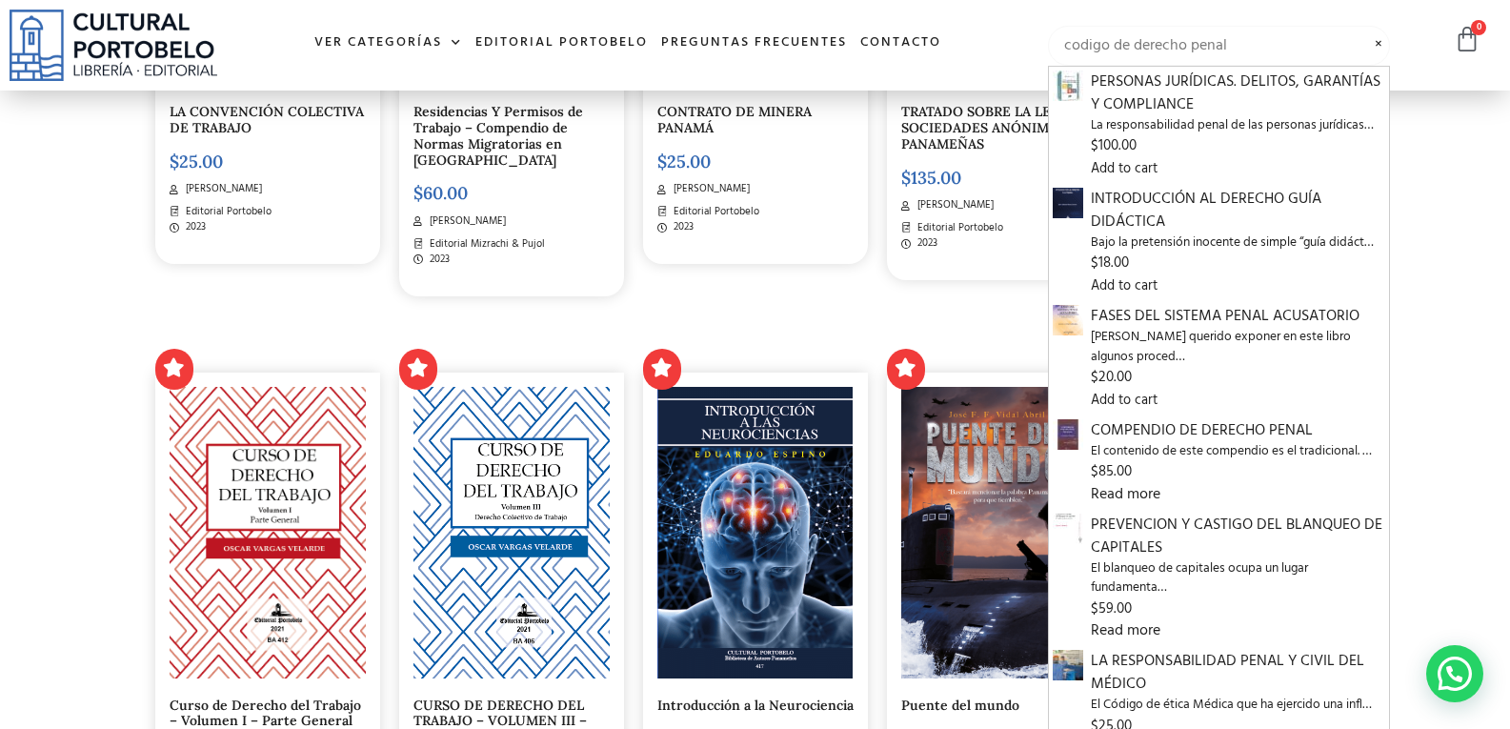 The height and width of the screenshot is (729, 1510). I want to click on span: Editorial Mizrachi & Pujol, so click(485, 244).